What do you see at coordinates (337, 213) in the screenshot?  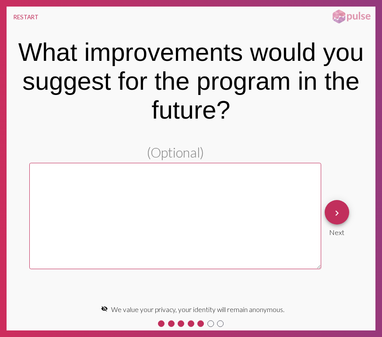 I see `mat-icon: keyboard_arrow_right` at bounding box center [337, 213].